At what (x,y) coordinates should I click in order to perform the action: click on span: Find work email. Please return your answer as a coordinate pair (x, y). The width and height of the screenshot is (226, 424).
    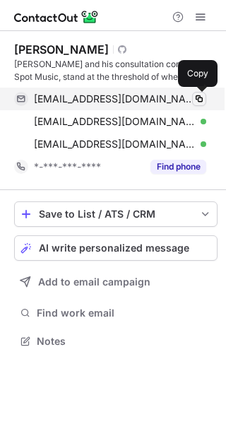
    Looking at the image, I should click on (124, 313).